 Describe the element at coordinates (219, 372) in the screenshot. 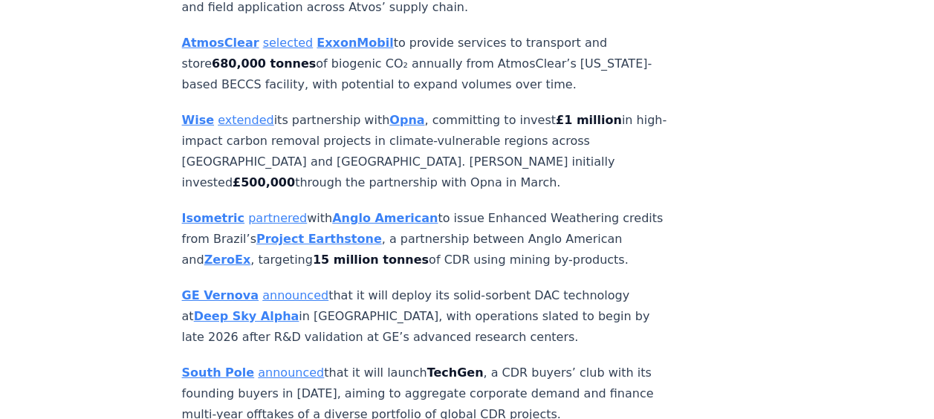

I see `strong: South Pole` at that location.